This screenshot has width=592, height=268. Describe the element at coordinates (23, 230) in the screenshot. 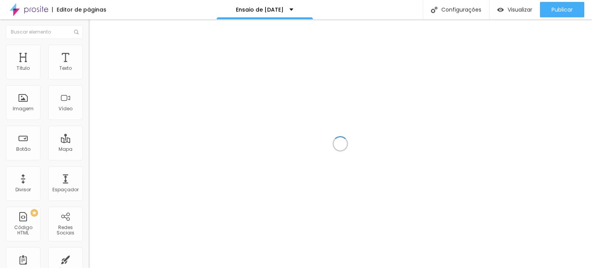

I see `div: Código HTML` at that location.